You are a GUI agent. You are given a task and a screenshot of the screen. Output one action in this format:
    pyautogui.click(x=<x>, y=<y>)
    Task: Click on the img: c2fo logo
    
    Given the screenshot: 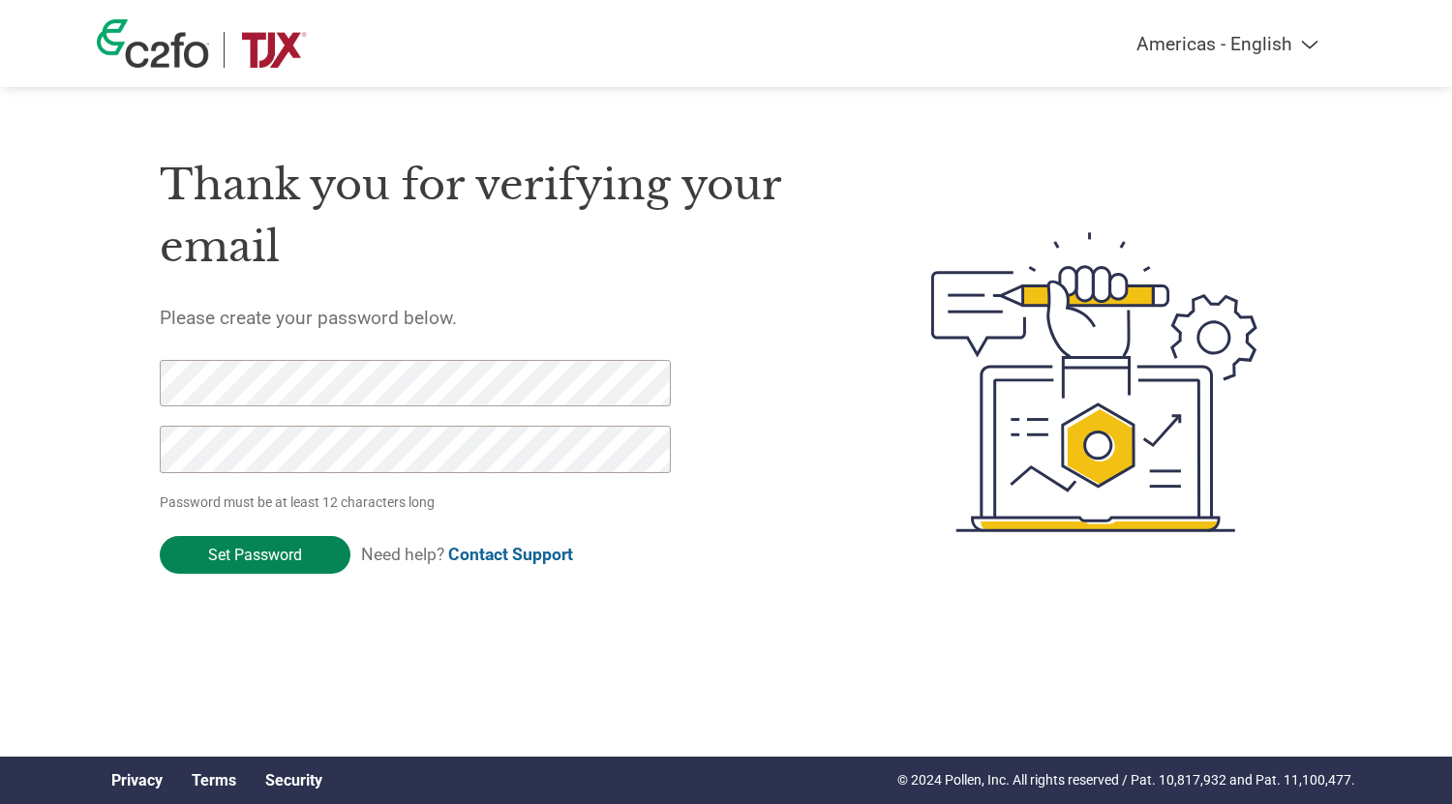 What is the action you would take?
    pyautogui.click(x=153, y=44)
    